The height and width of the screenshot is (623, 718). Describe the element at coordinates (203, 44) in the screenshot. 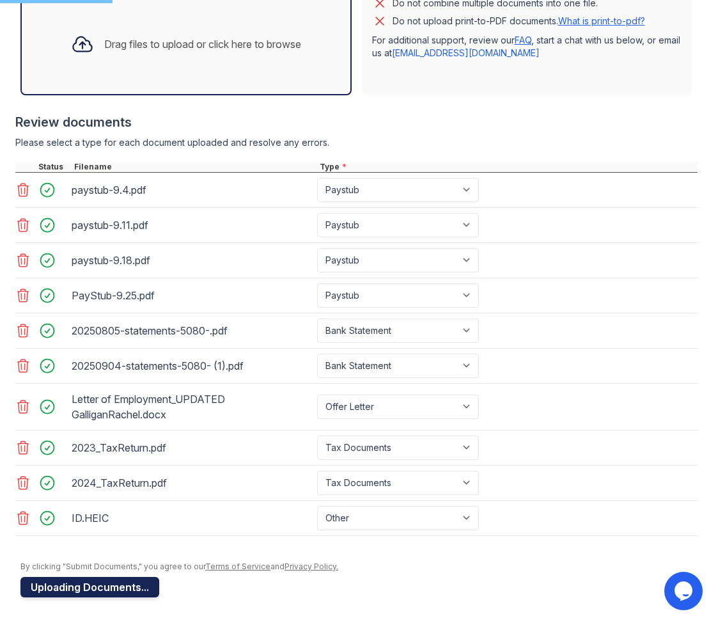

I see `div: Drag files to upload or click here to browse` at that location.